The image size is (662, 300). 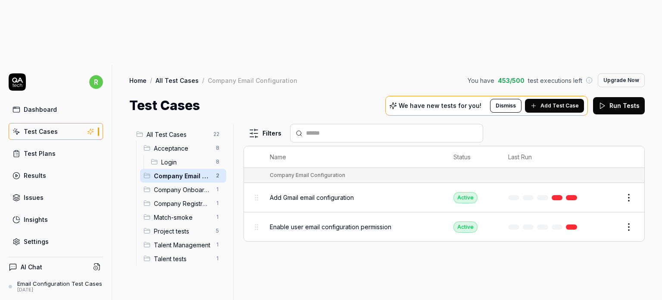 I want to click on div: Email Configuration Test Cases, so click(x=59, y=283).